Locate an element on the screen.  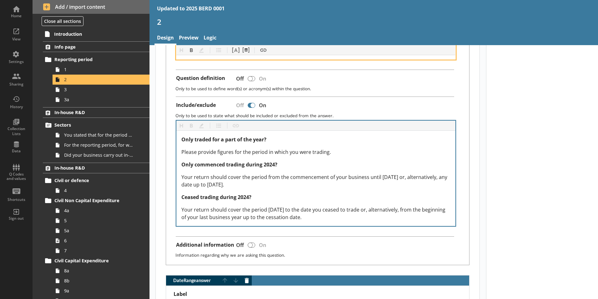
span: 8b is located at coordinates (99, 280).